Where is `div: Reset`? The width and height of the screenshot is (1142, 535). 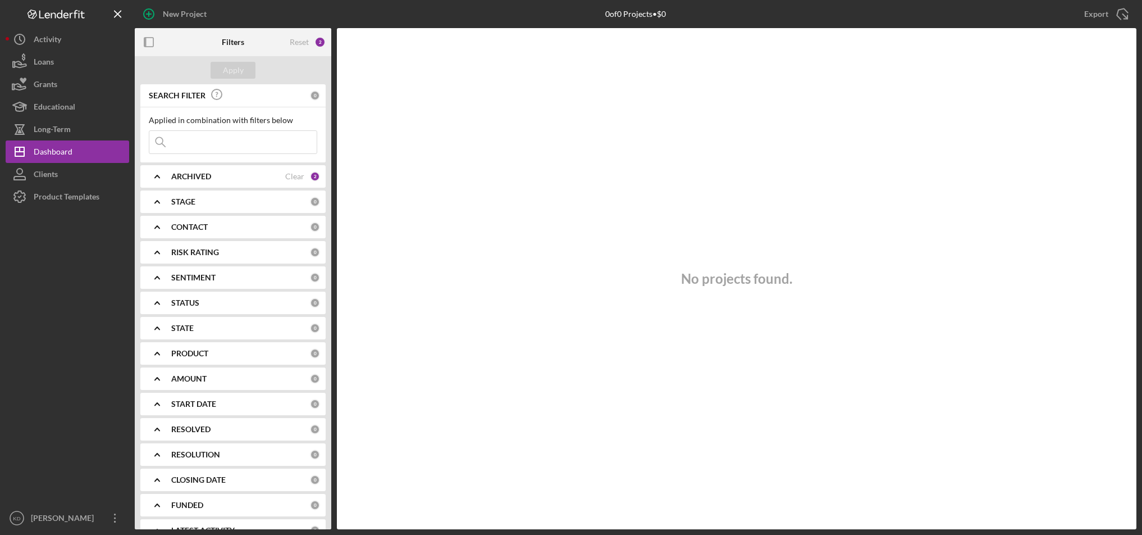
div: Reset is located at coordinates (299, 42).